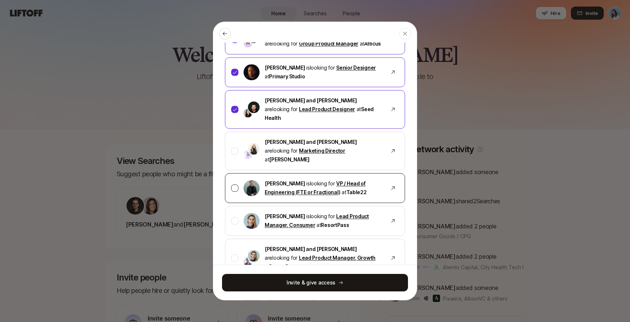 The image size is (630, 322). What do you see at coordinates (322, 151) in the screenshot?
I see `a: Marketing Director` at bounding box center [322, 151].